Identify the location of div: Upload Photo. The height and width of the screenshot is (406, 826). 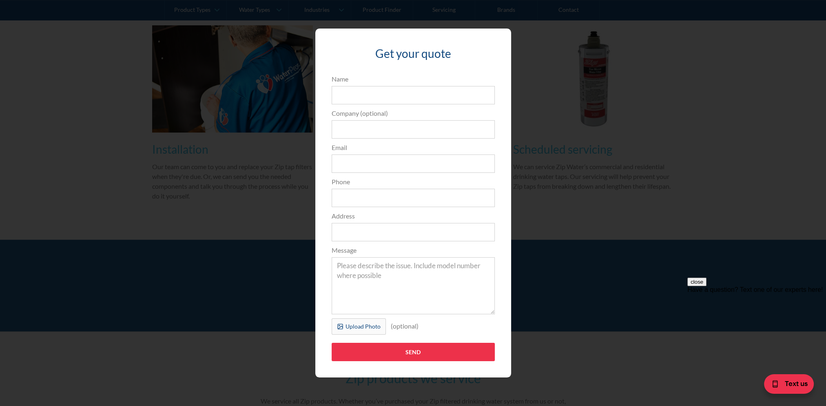
(363, 326).